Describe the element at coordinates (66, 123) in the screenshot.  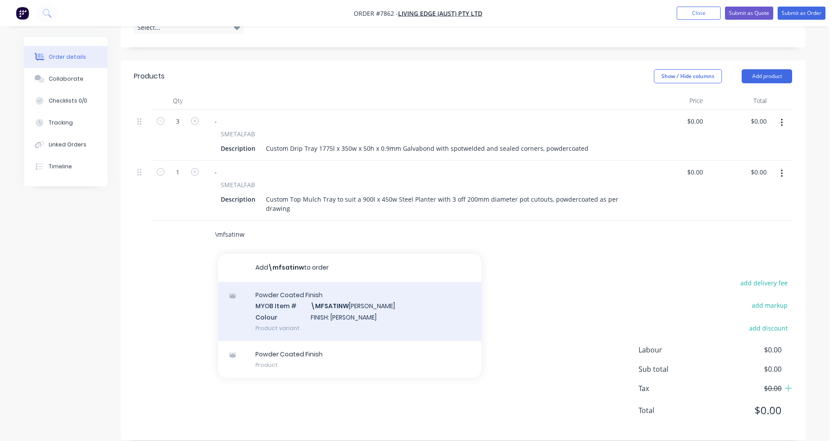
I see `button: Tracking` at that location.